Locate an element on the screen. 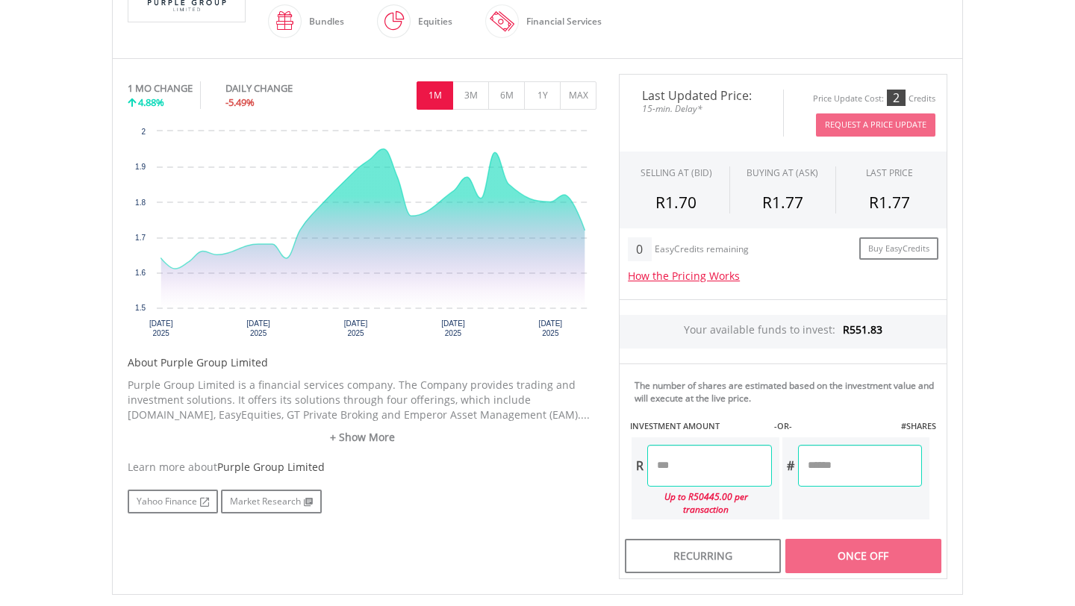  button: 1M is located at coordinates (435, 96).